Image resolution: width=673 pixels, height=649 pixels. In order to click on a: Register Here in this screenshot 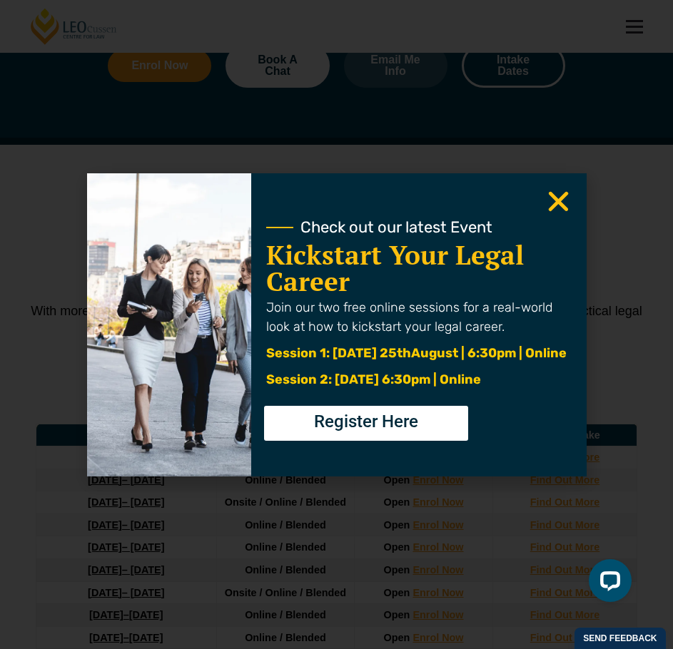, I will do `click(366, 423)`.